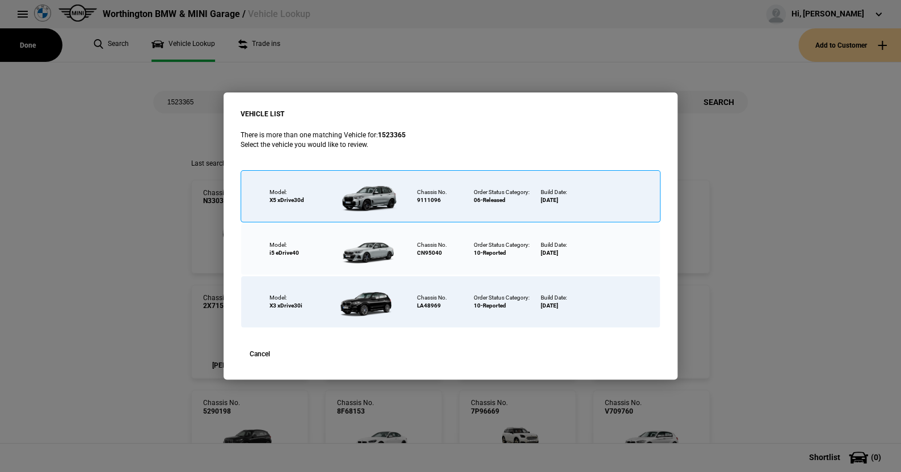 Image resolution: width=901 pixels, height=472 pixels. Describe the element at coordinates (301, 306) in the screenshot. I see `div: X3 xDrive30i` at that location.